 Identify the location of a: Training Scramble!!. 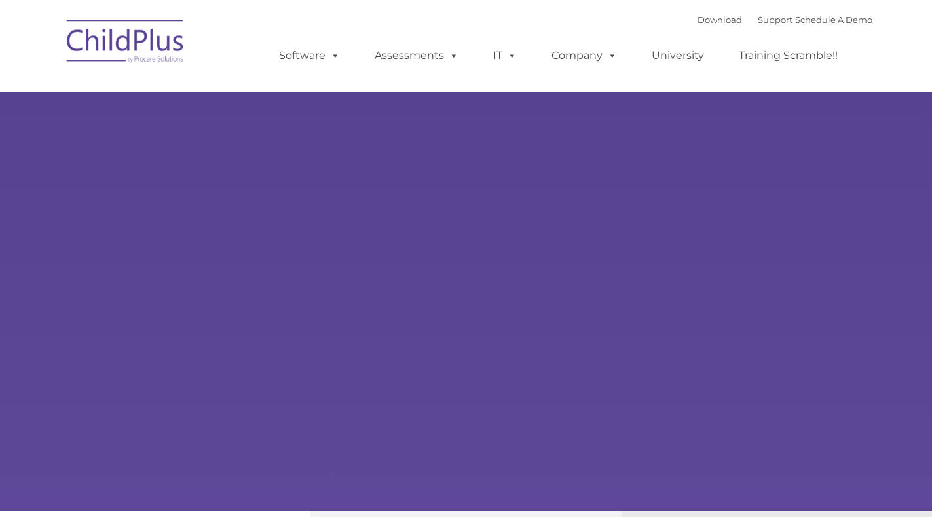
(788, 56).